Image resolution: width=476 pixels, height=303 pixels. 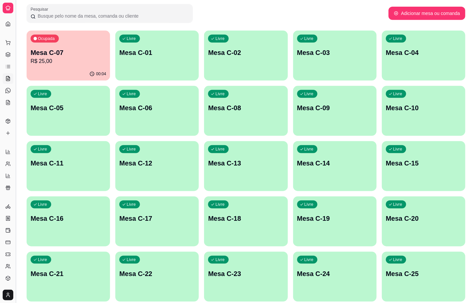 I want to click on p: Mesa C-23, so click(x=246, y=273).